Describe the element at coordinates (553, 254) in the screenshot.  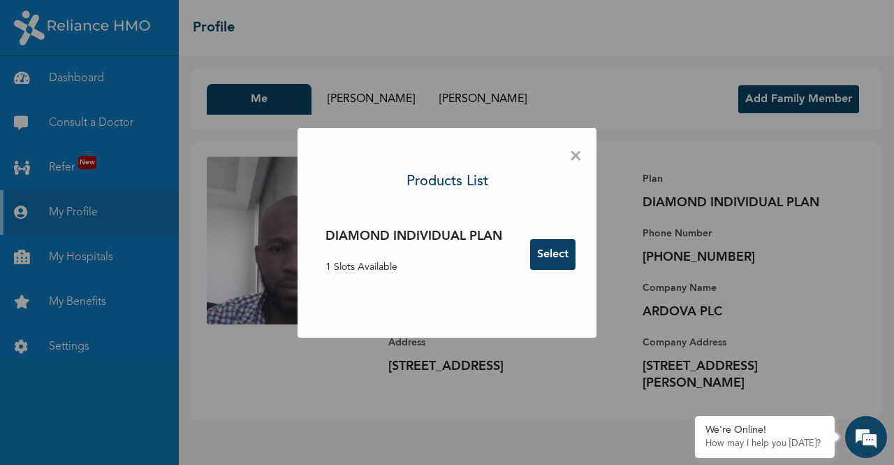
I see `button: Select` at that location.